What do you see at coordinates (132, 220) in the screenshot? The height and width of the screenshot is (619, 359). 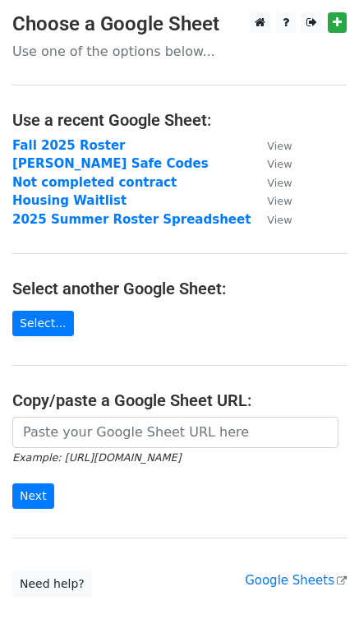 I see `a: 2025 Summer Roster Spreadsheet` at bounding box center [132, 220].